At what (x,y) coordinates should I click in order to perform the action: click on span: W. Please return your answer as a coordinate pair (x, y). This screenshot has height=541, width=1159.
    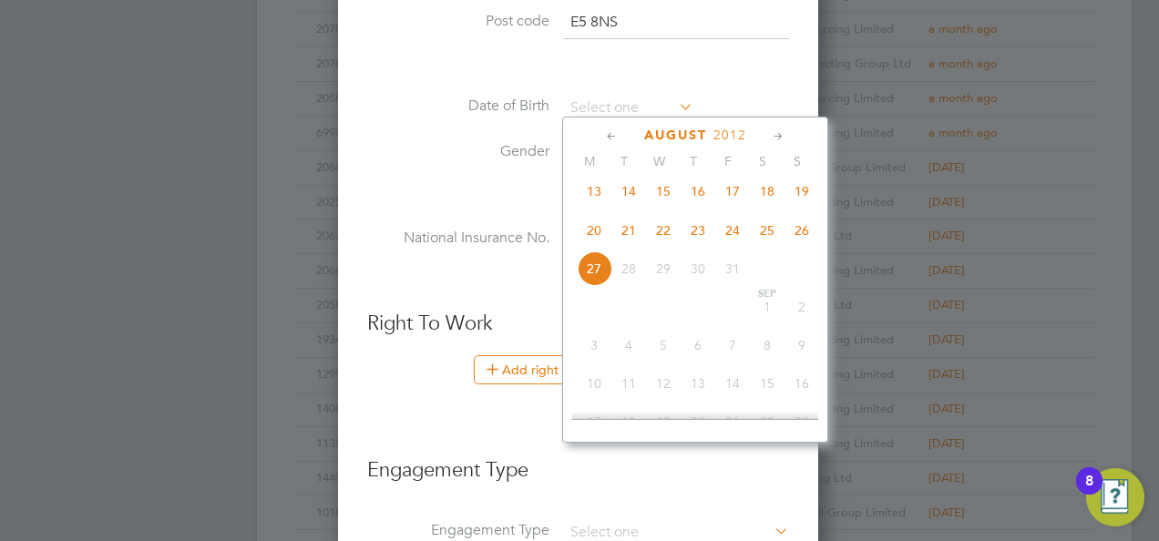
    Looking at the image, I should click on (659, 161).